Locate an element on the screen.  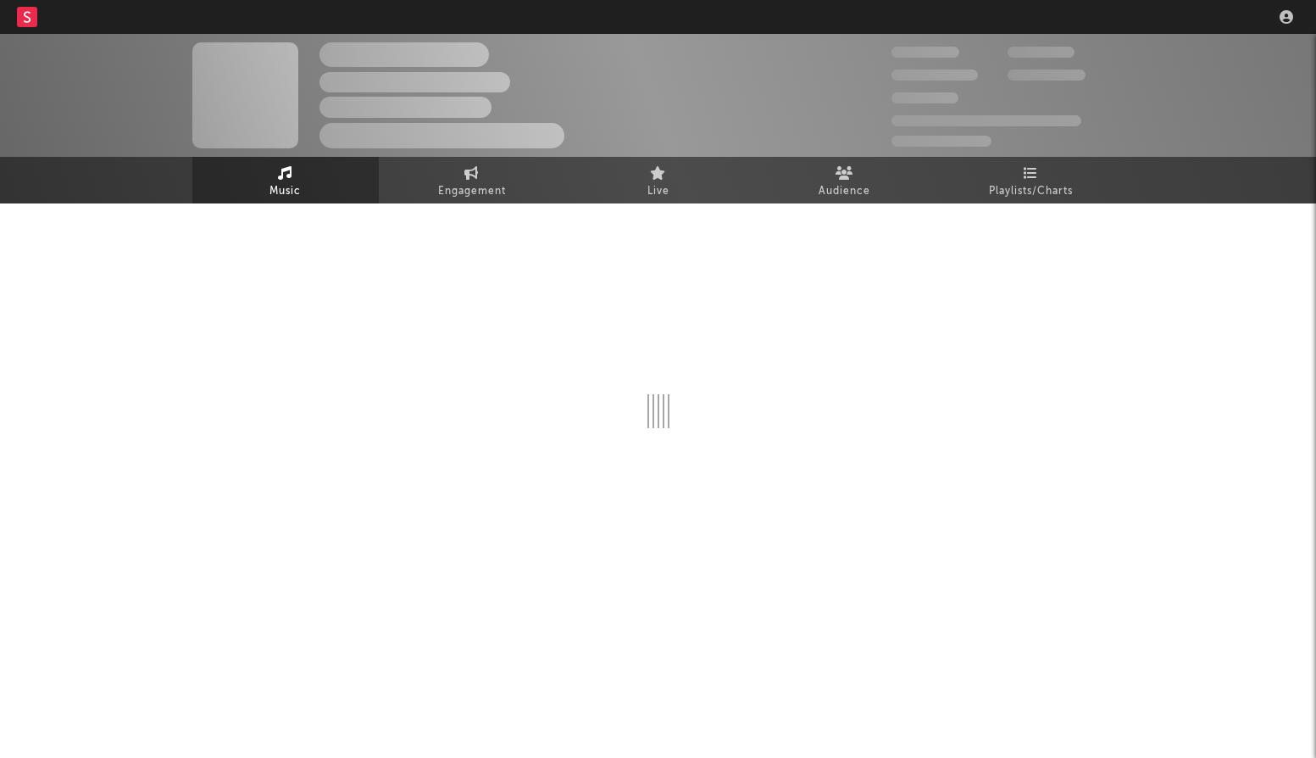
span: Live is located at coordinates (658, 192).